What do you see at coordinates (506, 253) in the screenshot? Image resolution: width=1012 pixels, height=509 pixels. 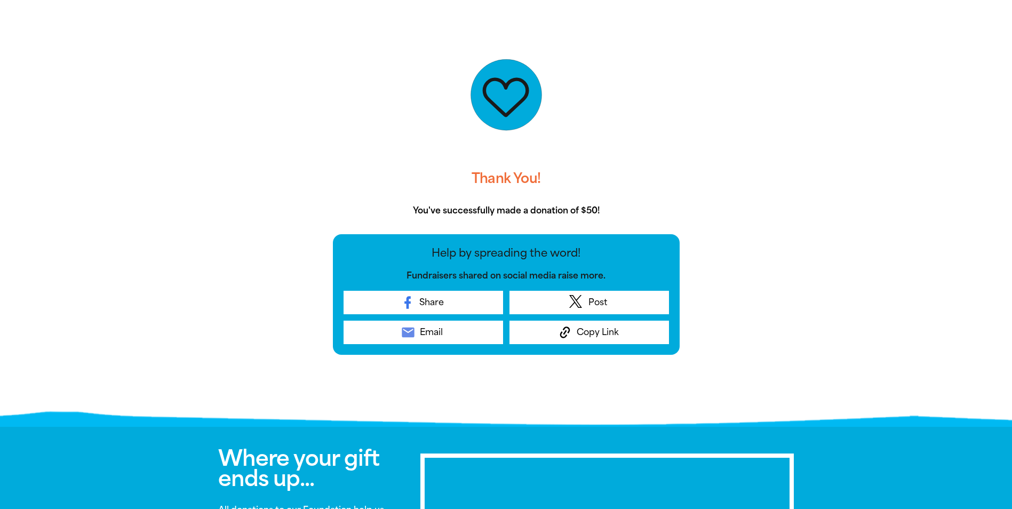 I see `p: Help by spreading the word!` at bounding box center [506, 253].